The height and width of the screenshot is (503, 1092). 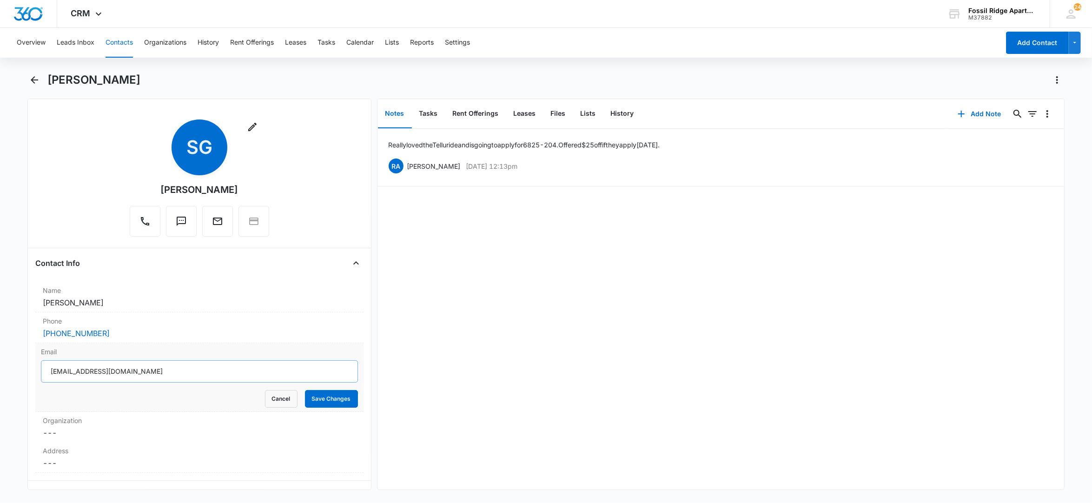 What do you see at coordinates (199, 321) in the screenshot?
I see `label: Phone` at bounding box center [199, 321].